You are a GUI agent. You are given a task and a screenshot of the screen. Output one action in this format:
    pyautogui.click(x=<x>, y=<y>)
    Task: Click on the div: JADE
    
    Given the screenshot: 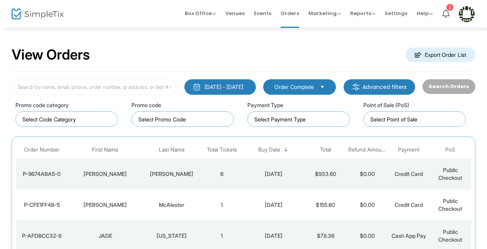 What is the action you would take?
    pyautogui.click(x=105, y=236)
    